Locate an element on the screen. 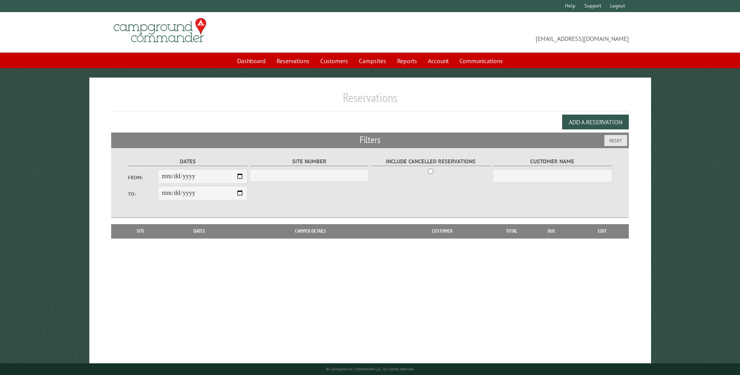 The width and height of the screenshot is (740, 375). th: Dates is located at coordinates (199, 231).